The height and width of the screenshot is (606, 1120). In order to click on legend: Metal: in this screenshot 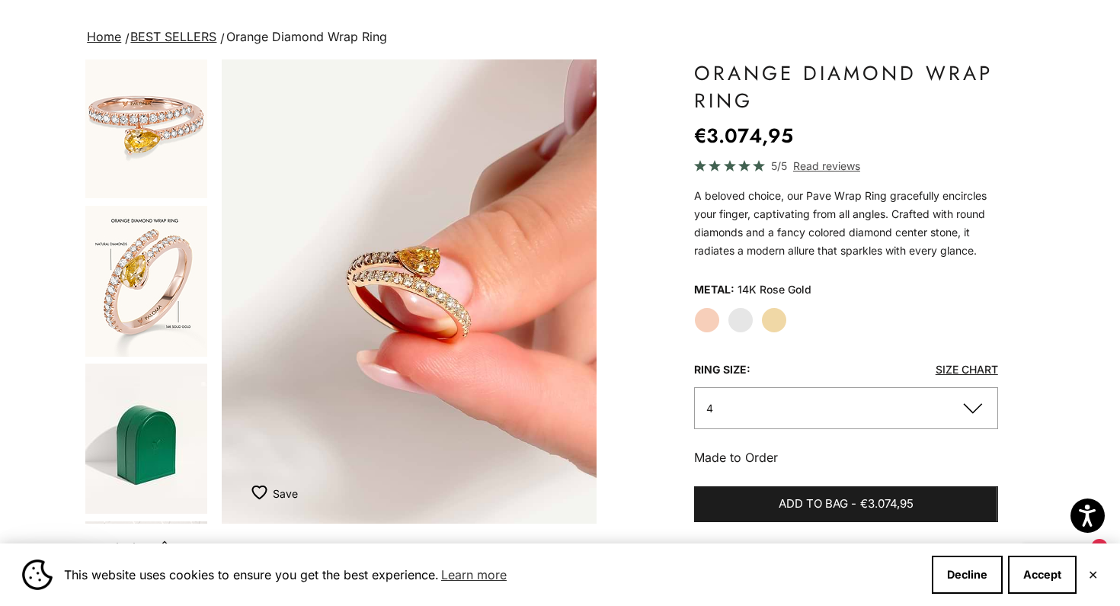, I will do `click(714, 290)`.